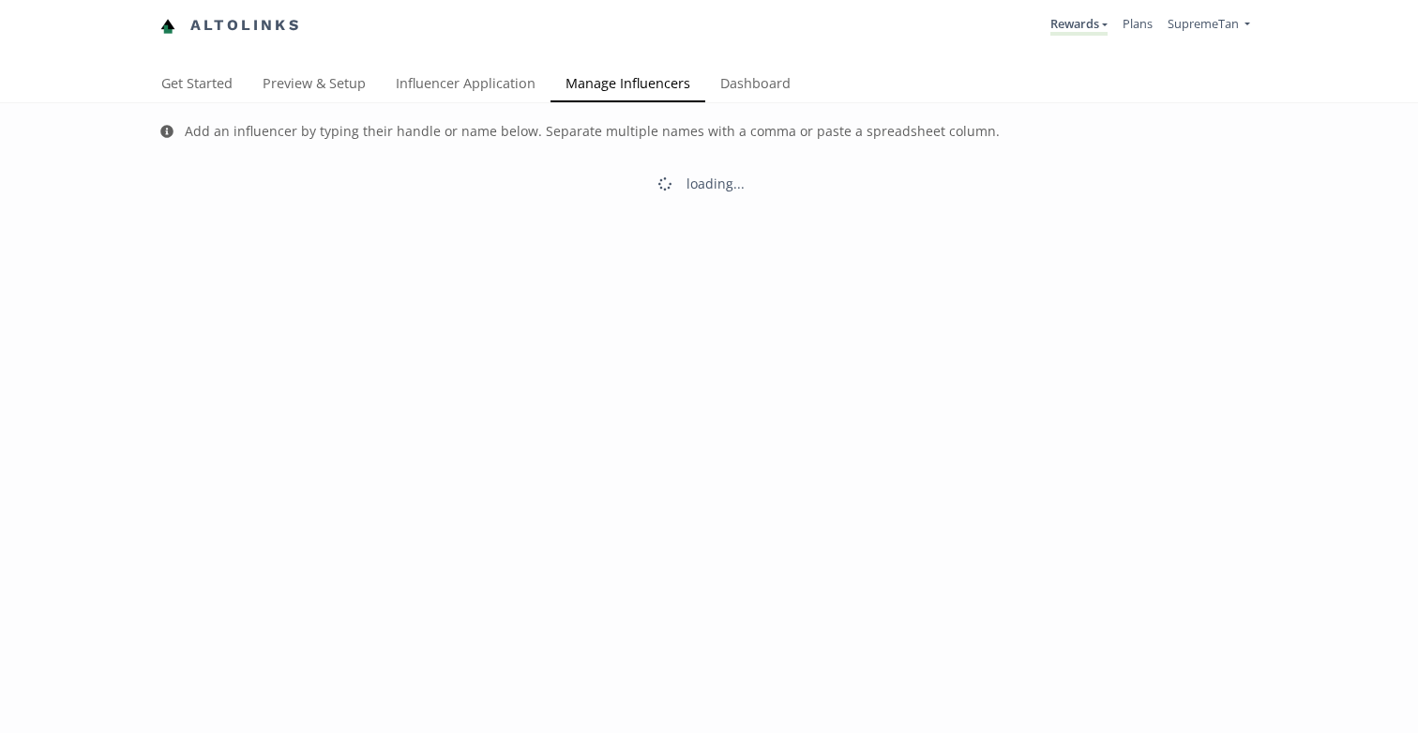 This screenshot has height=733, width=1418. What do you see at coordinates (628, 85) in the screenshot?
I see `a: Manage Influencers` at bounding box center [628, 85].